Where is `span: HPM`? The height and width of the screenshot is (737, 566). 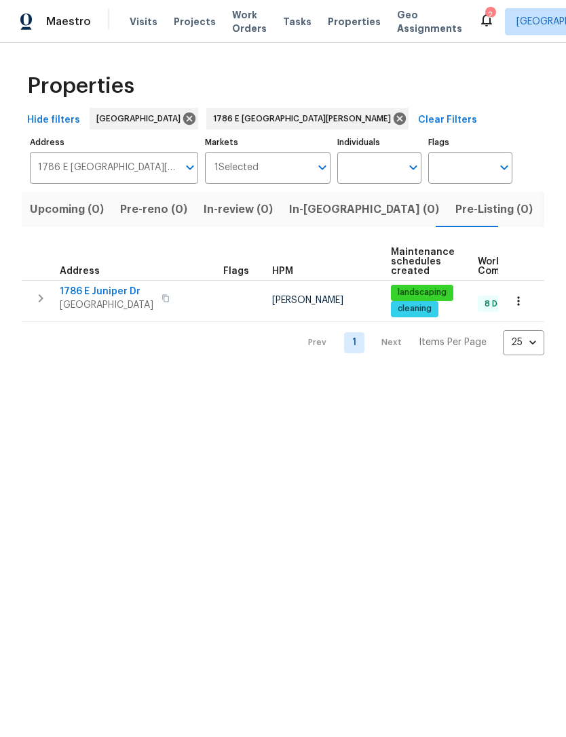
span: HPM is located at coordinates (282, 271).